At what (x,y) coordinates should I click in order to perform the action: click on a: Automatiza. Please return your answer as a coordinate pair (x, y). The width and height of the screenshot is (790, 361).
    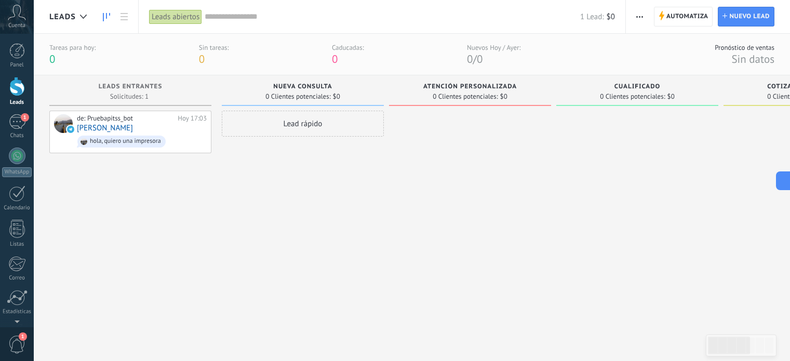
    Looking at the image, I should click on (683, 17).